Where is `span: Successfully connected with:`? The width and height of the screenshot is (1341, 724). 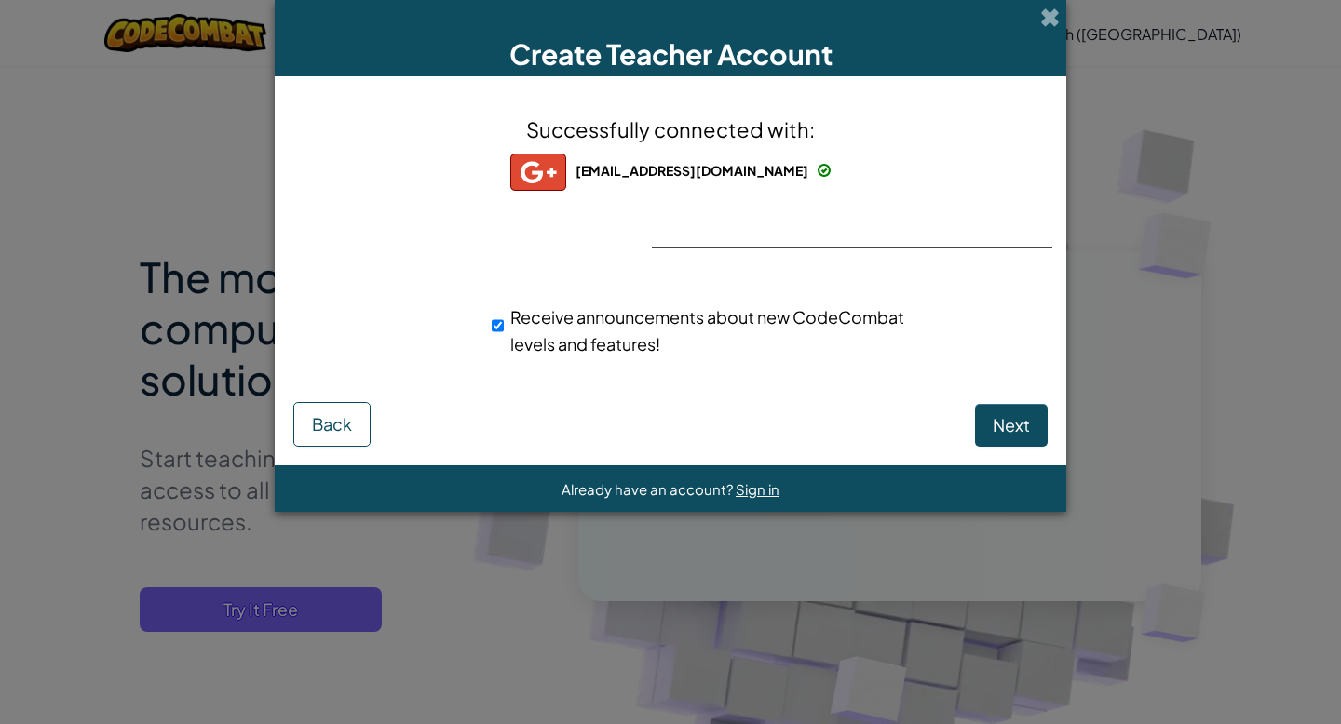
span: Successfully connected with: is located at coordinates (670, 129).